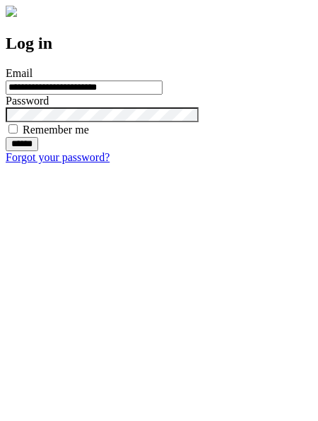 This screenshot has width=318, height=421. What do you see at coordinates (56, 129) in the screenshot?
I see `label: Remember me` at bounding box center [56, 129].